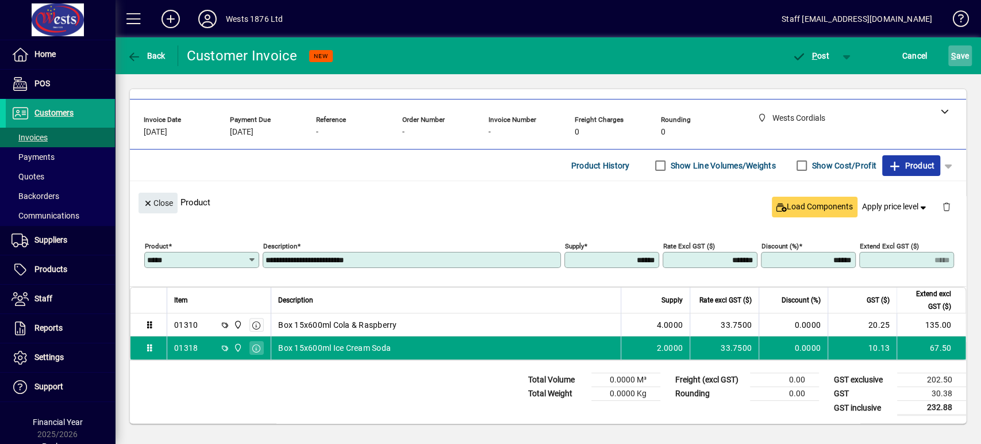 This screenshot has width=981, height=444. What do you see at coordinates (932, 380) in the screenshot?
I see `td: 202.50` at bounding box center [932, 380].